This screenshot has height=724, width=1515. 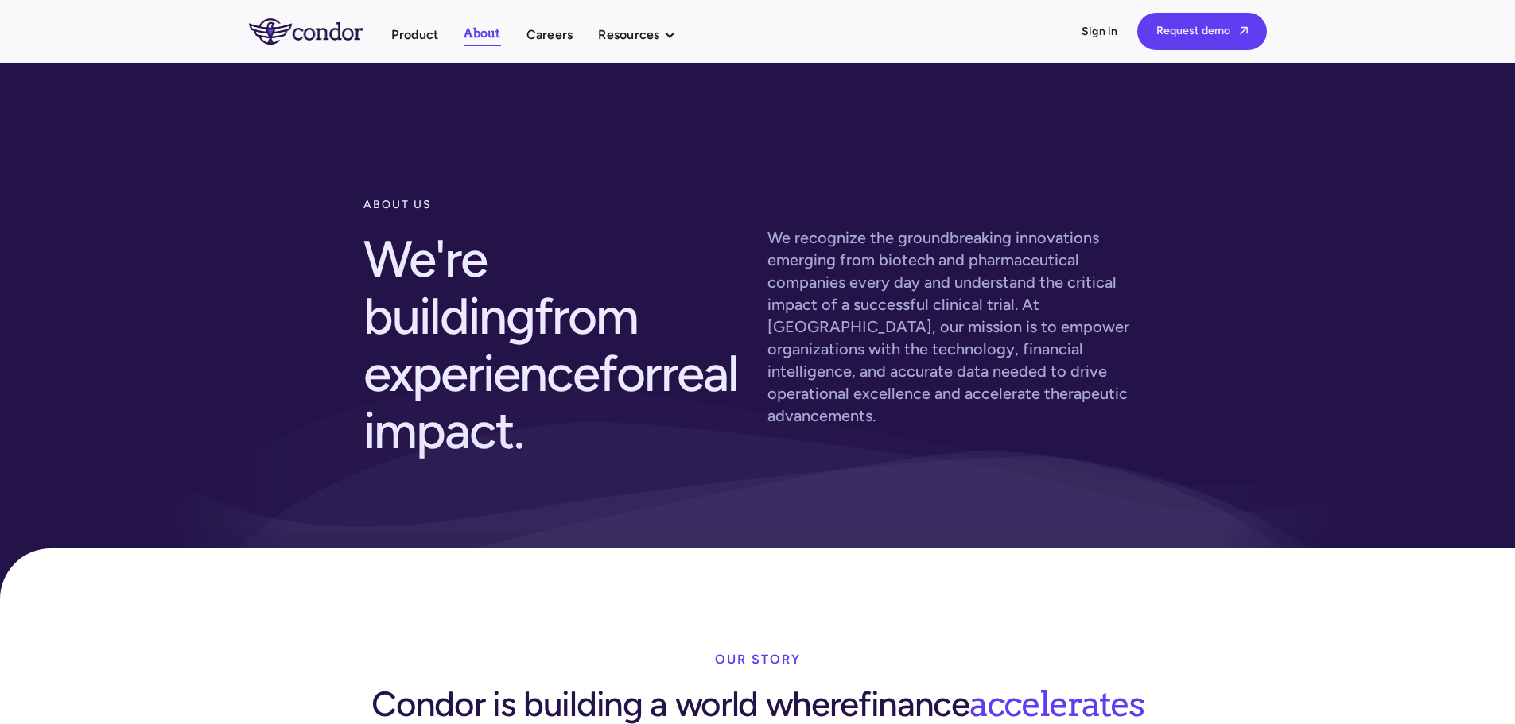 I want to click on a: Sign in, so click(x=1100, y=32).